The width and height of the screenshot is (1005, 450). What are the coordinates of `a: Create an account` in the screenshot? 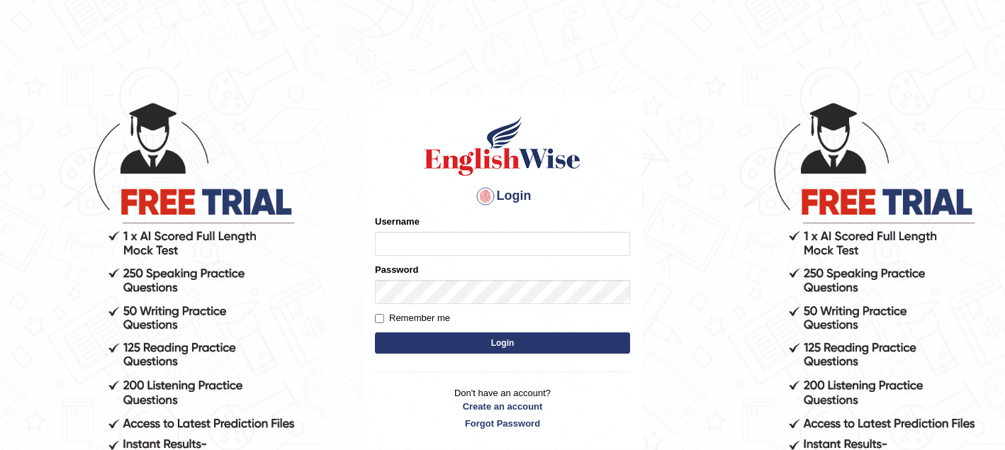 It's located at (503, 406).